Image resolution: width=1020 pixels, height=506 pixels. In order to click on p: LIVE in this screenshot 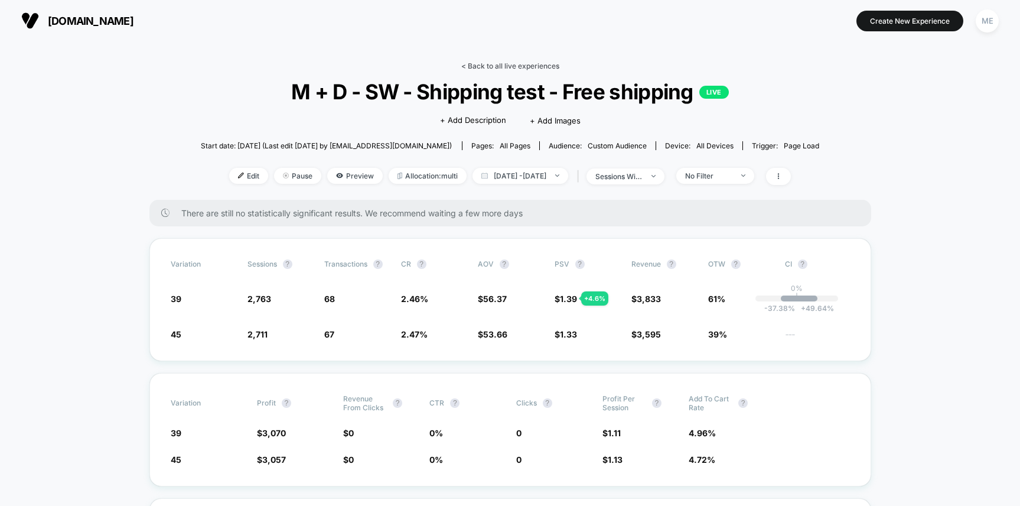, I will do `click(714, 92)`.